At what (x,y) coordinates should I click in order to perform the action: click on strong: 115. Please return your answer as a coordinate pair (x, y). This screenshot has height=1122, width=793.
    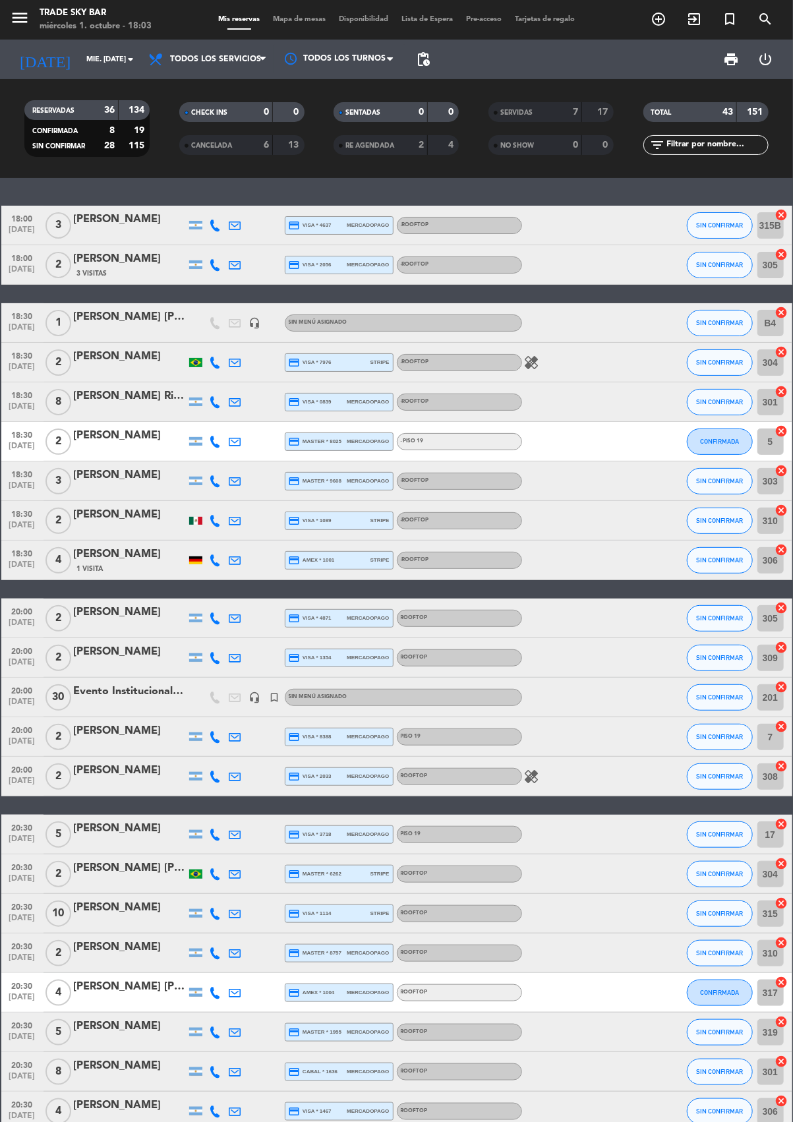
    Looking at the image, I should click on (138, 146).